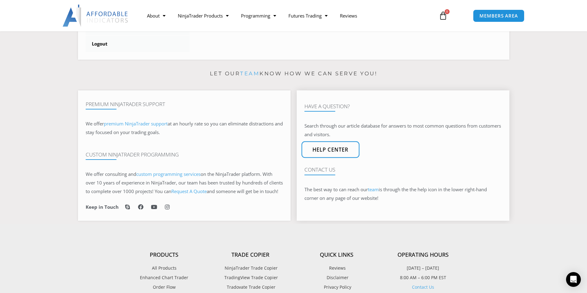 The image size is (587, 293). I want to click on a: NinjaTrader Trade Copier, so click(250, 268).